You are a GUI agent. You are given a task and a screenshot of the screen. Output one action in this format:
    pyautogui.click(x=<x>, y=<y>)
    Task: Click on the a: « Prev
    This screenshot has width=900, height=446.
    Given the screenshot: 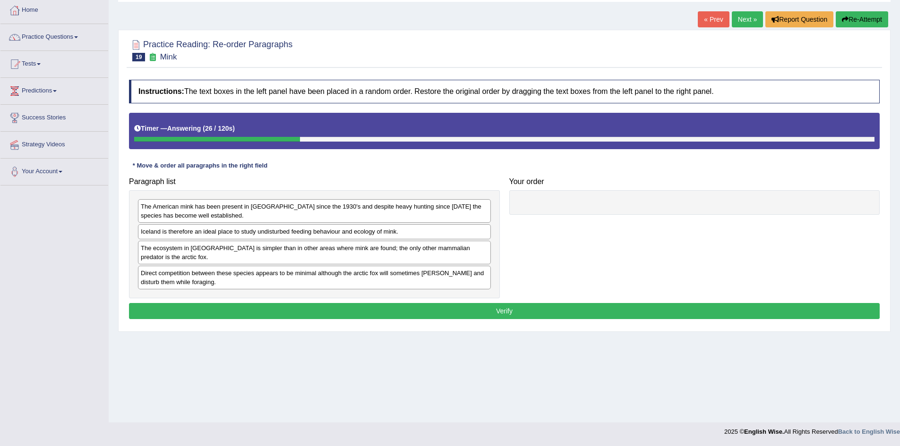 What is the action you would take?
    pyautogui.click(x=713, y=19)
    